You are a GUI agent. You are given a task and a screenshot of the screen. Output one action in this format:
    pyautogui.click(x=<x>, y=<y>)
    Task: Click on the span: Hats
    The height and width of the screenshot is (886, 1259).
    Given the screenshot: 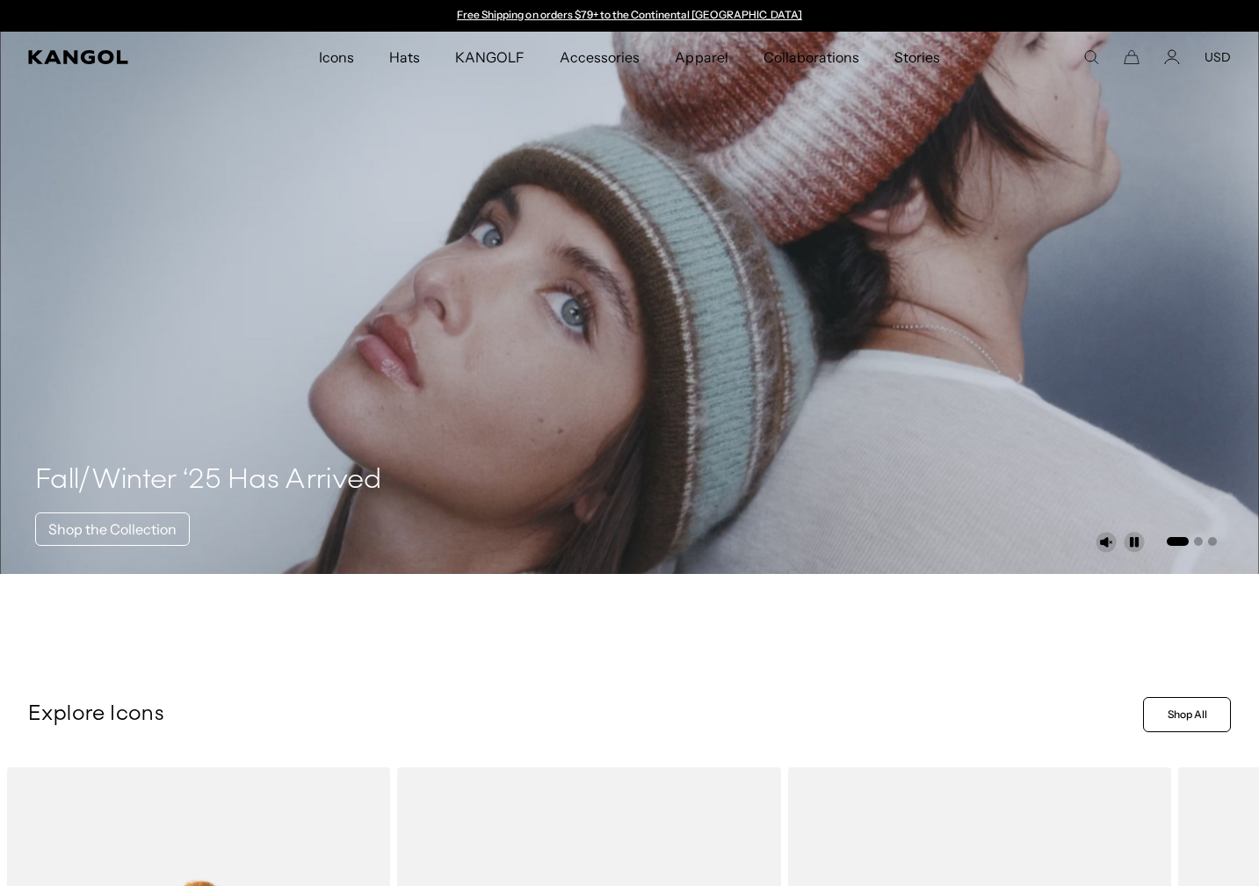 What is the action you would take?
    pyautogui.click(x=404, y=57)
    